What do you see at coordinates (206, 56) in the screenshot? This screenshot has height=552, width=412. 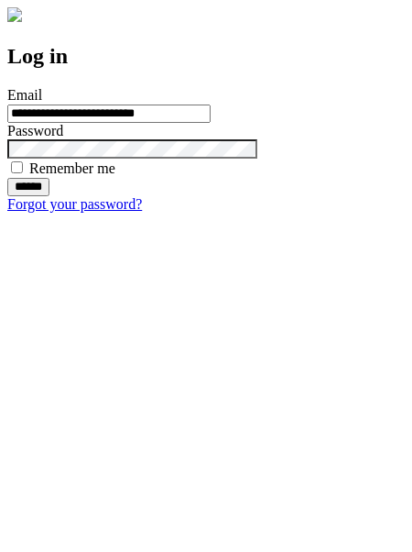 I see `h2: Log in` at bounding box center [206, 56].